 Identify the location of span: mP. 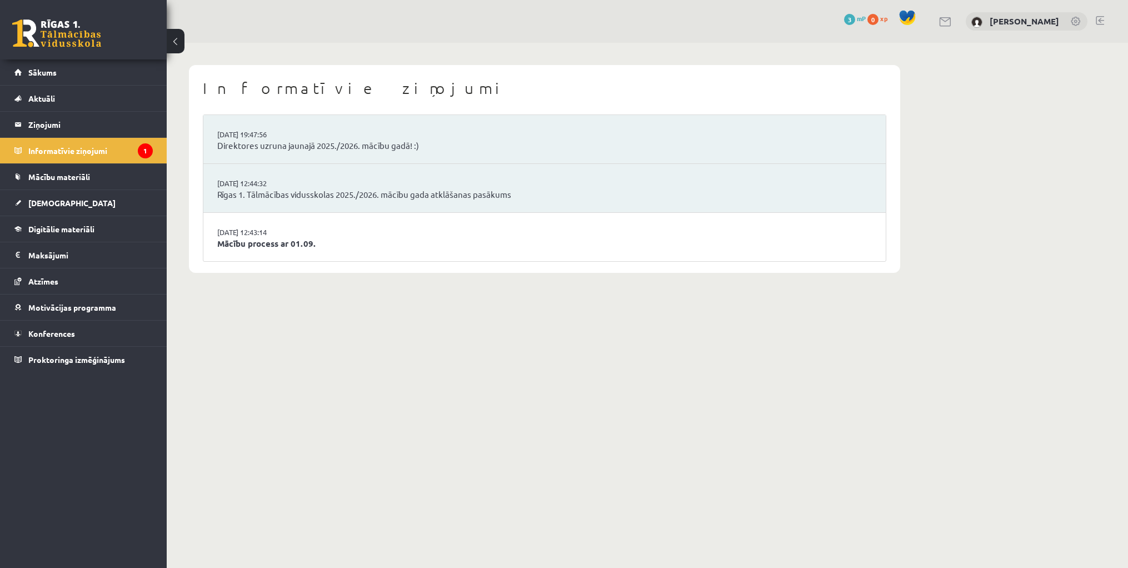
(861, 18).